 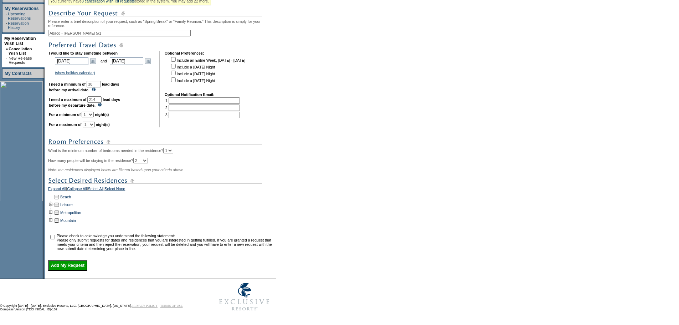 I want to click on a: Select All, so click(x=96, y=190).